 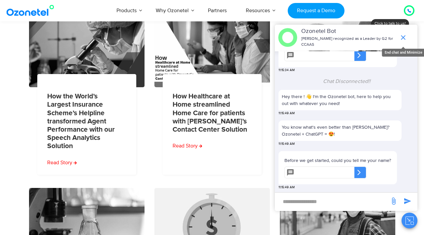 I want to click on a: Read more about How Healthcare at Home streamlined Home Care for patients with Ozonetel’s Contact..., so click(x=187, y=146).